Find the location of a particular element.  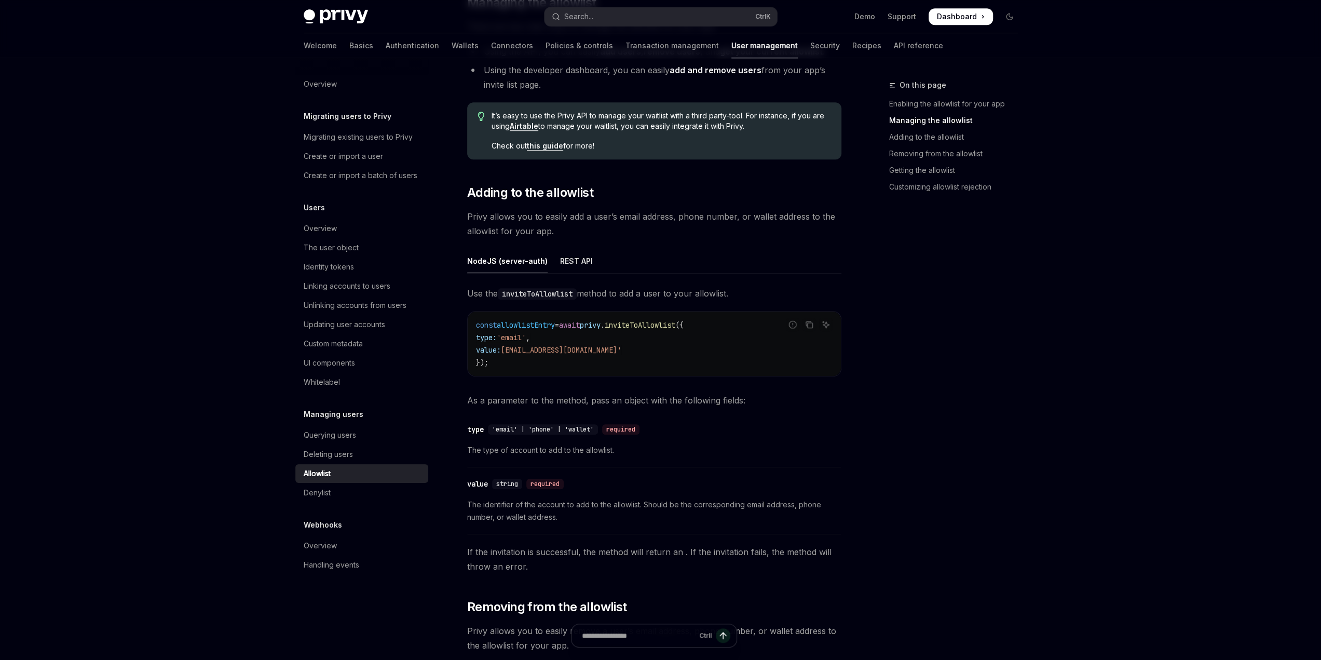

a: Create or import a user is located at coordinates (362, 156).